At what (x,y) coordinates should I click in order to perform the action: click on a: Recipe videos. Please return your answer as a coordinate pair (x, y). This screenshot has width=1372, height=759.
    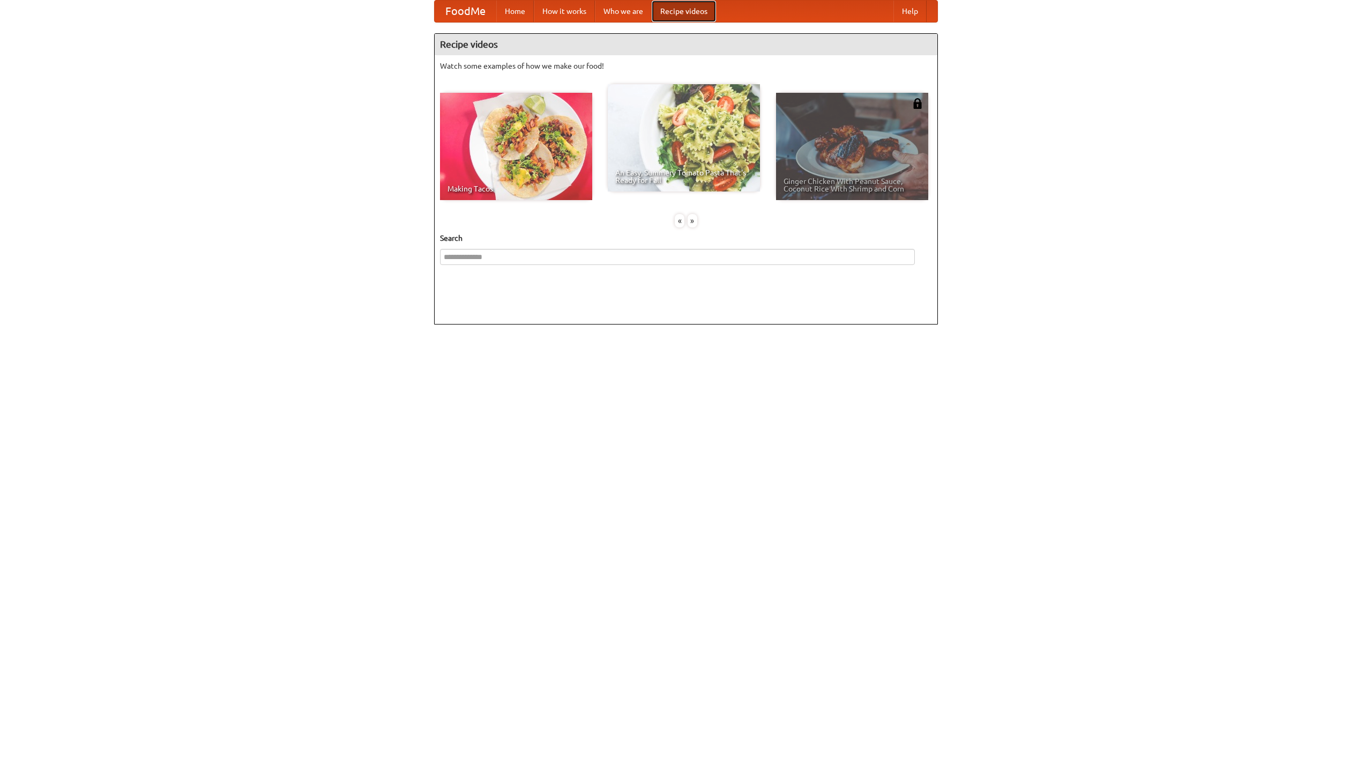
    Looking at the image, I should click on (684, 11).